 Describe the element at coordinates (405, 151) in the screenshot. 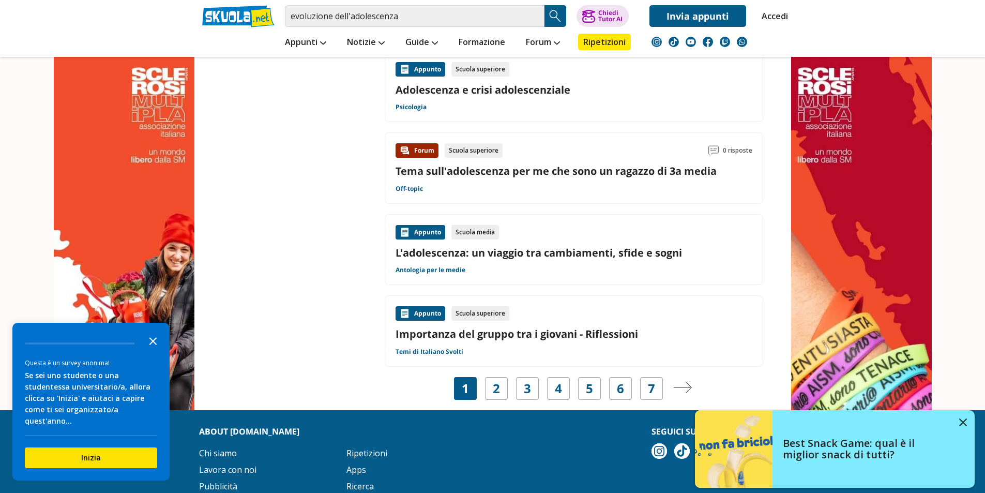

I see `img: Forum contenuto` at that location.